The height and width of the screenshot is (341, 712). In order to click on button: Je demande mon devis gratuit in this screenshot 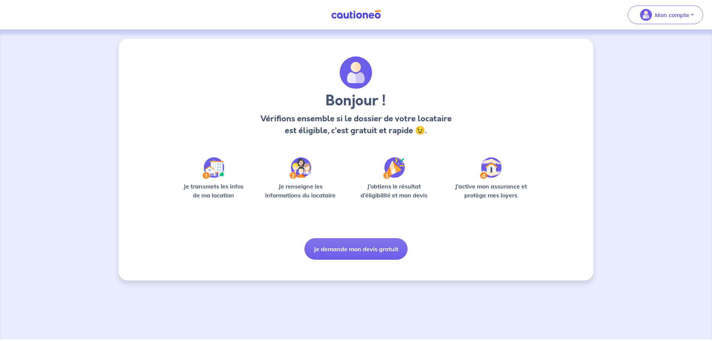, I will do `click(356, 249)`.